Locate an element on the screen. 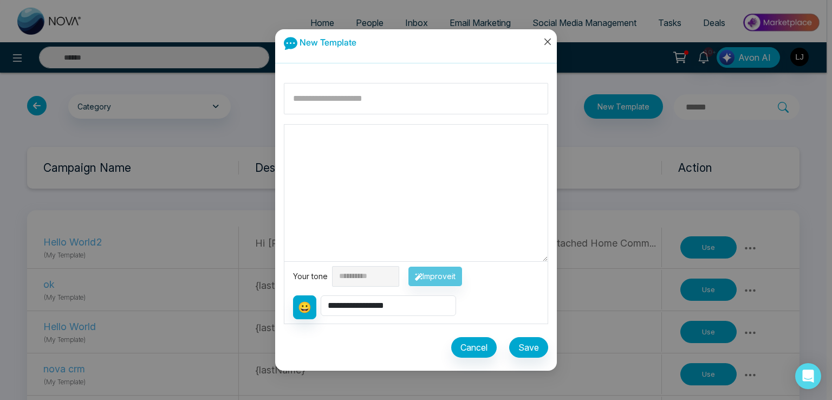 The height and width of the screenshot is (400, 832). span: New Template is located at coordinates (328, 42).